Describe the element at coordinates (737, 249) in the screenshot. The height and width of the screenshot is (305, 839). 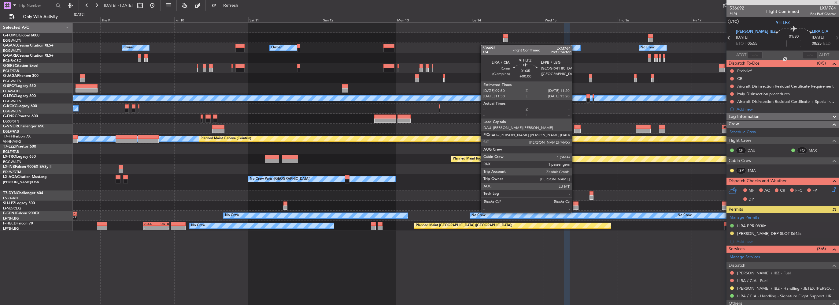
I see `span: Services` at that location.